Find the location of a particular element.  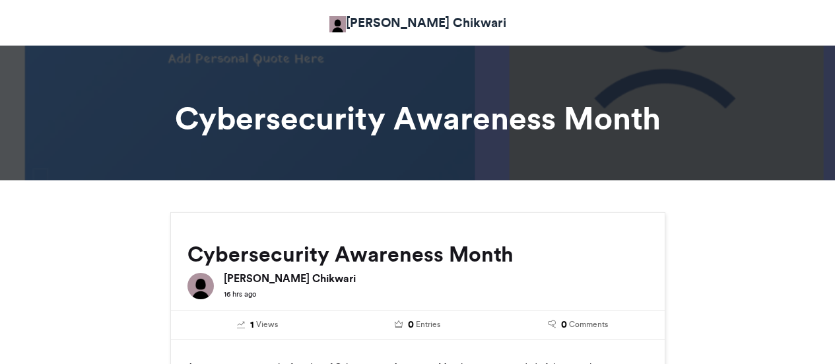

a: 0 Comments is located at coordinates (578, 325).